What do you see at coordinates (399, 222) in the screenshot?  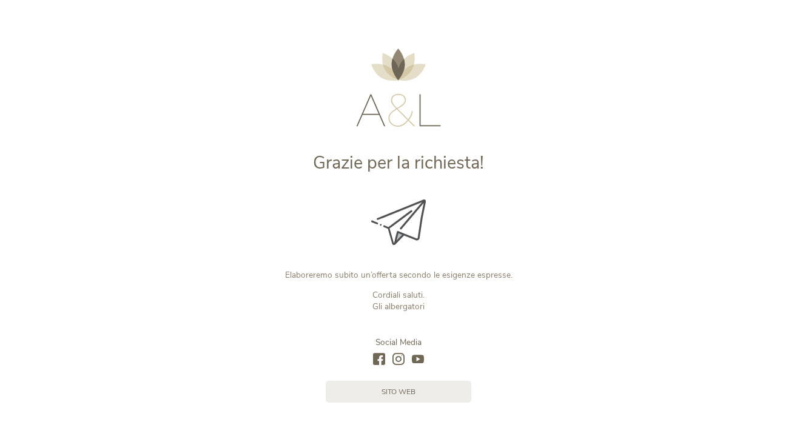 I see `img: Grazie per la richiesta!` at bounding box center [399, 222].